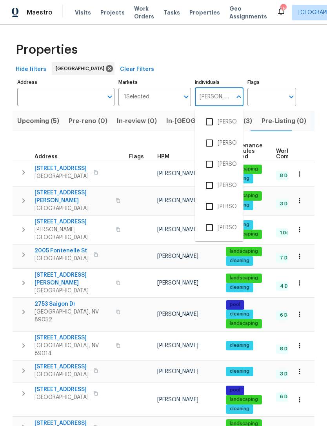 The width and height of the screenshot is (327, 426). I want to click on button: Hide filters, so click(31, 69).